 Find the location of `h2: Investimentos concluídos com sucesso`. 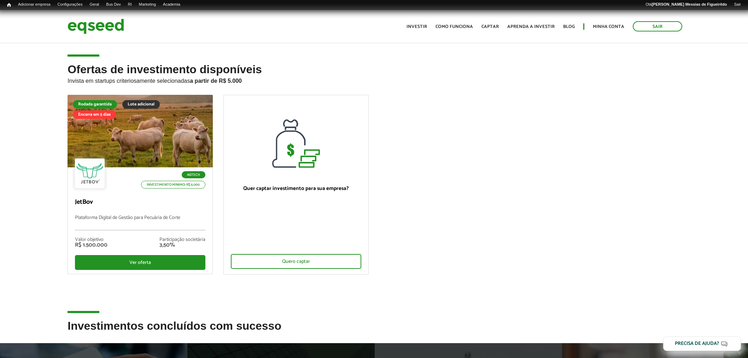

h2: Investimentos concluídos com sucesso is located at coordinates (374, 331).